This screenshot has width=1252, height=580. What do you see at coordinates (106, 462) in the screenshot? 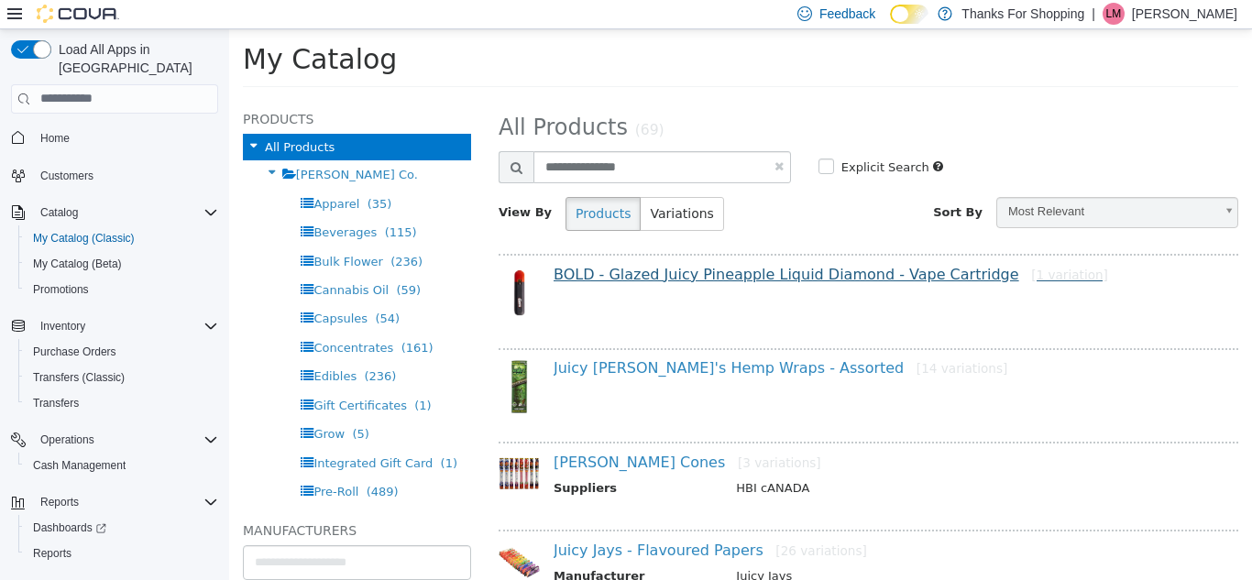
I see `span: Pre-Roll` at bounding box center [106, 462].